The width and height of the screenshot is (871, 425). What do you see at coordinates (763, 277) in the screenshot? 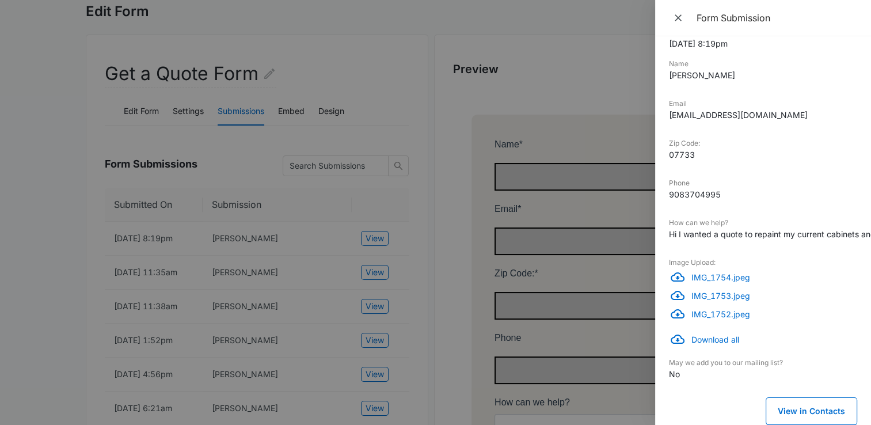
I see `a: DownloadIMG_1754.jpeg` at bounding box center [763, 277].